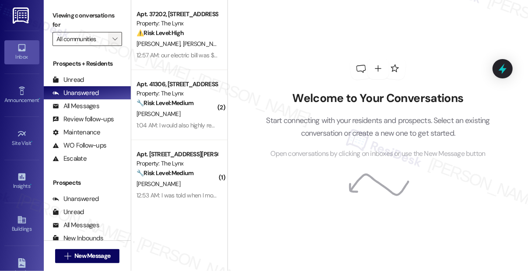 Image resolution: width=528 pixels, height=271 pixels. Describe the element at coordinates (378, 127) in the screenshot. I see `p: Start connecting with your residents and prospects. Select an existing conversation or create a n...` at that location.